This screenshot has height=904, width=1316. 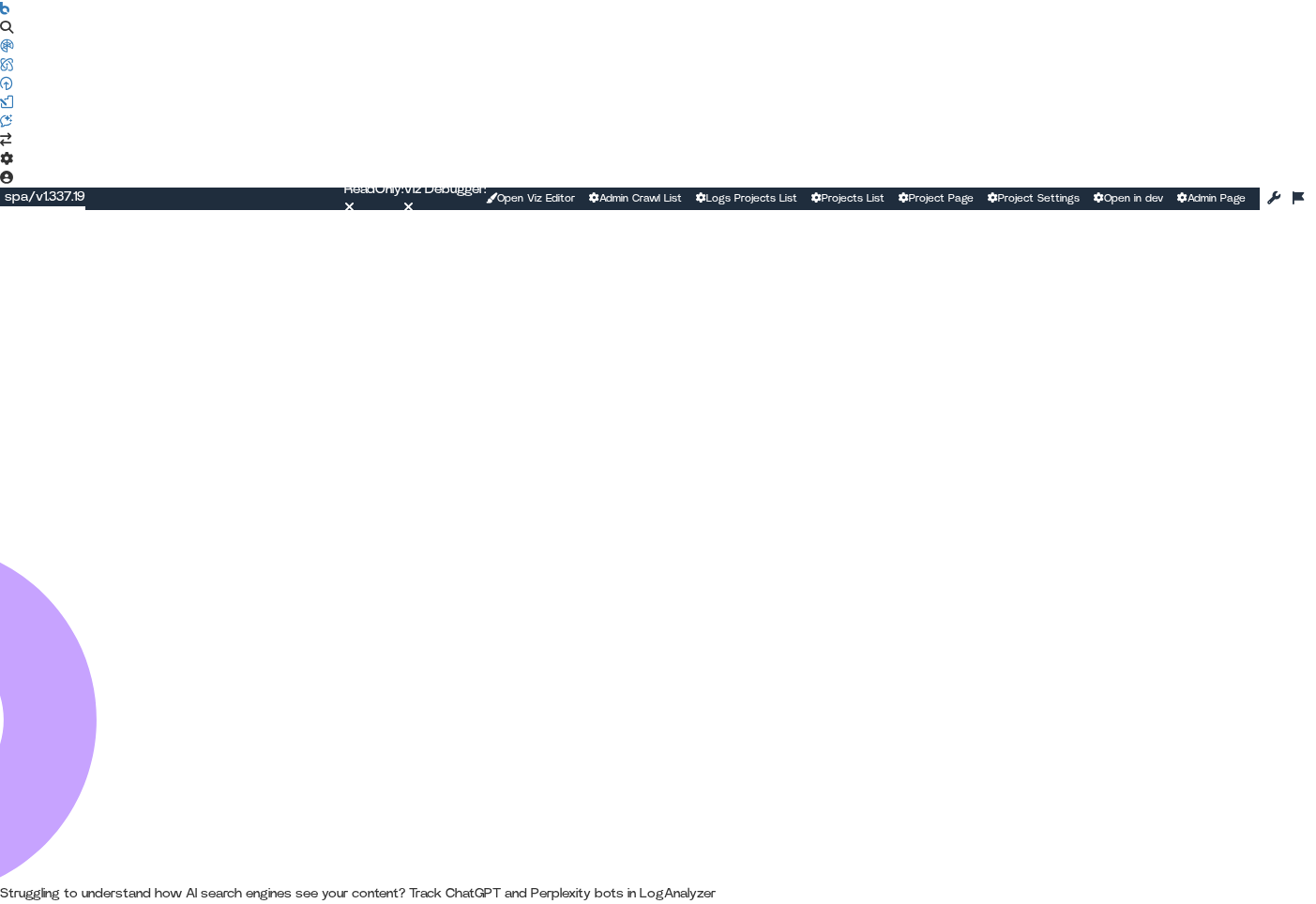 What do you see at coordinates (1033, 198) in the screenshot?
I see `a: Project Settings` at bounding box center [1033, 198].